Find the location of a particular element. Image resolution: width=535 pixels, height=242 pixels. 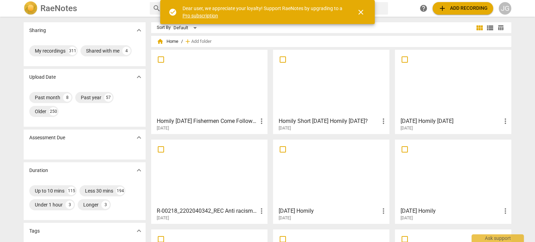

div: 57 is located at coordinates (108, 98).